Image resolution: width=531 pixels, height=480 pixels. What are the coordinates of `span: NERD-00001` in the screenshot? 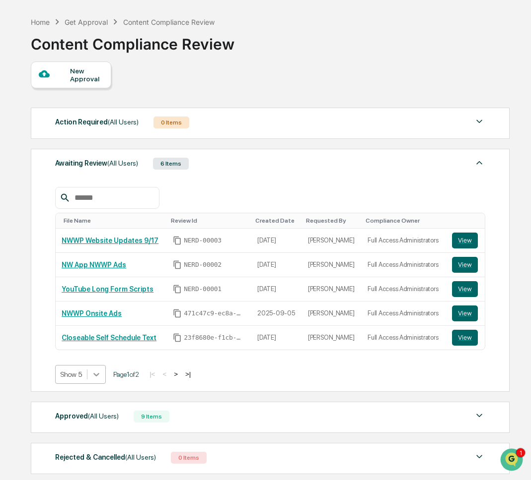 It's located at (203, 289).